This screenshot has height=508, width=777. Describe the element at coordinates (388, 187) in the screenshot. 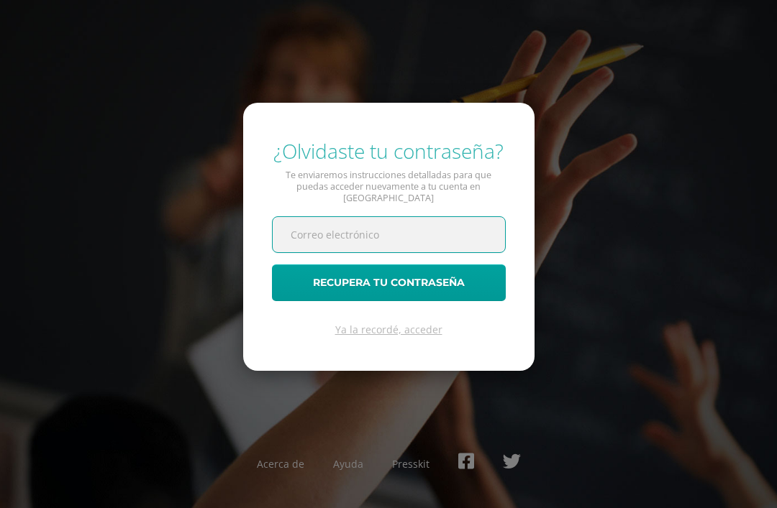

I see `p: Te enviaremos instrucciones detalladas para que puedas acceder nuevamente a tu cuenta en [GEOGRAP...` at that location.